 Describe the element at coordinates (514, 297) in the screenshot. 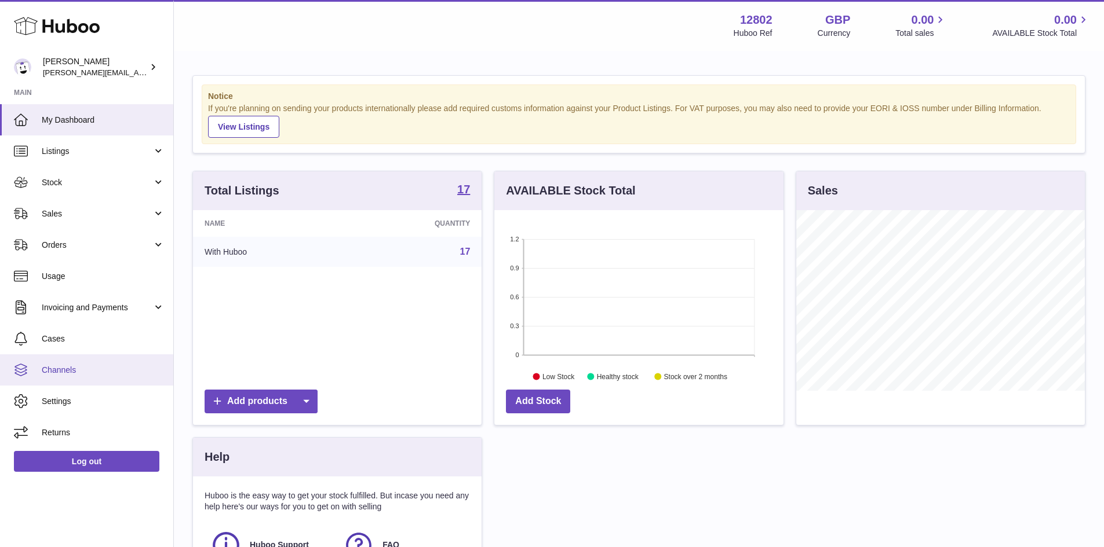

I see `text: 0.6` at that location.